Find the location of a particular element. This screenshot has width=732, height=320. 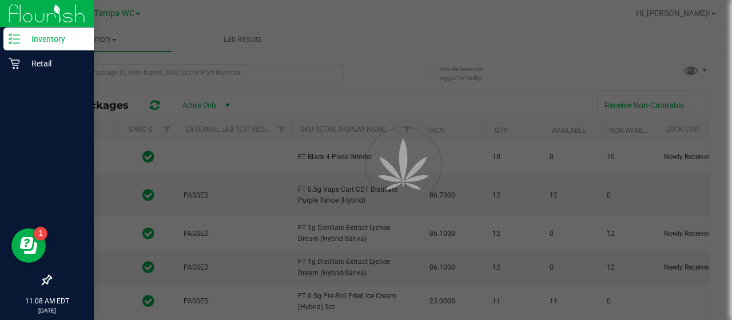

span: 1 is located at coordinates (7, 6).